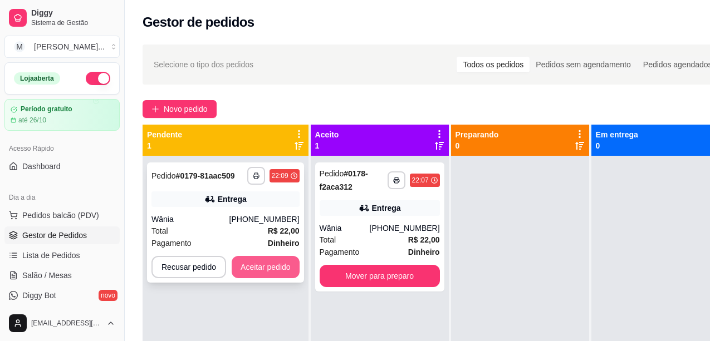  What do you see at coordinates (37, 79) in the screenshot?
I see `div: Loja aberta` at bounding box center [37, 79].